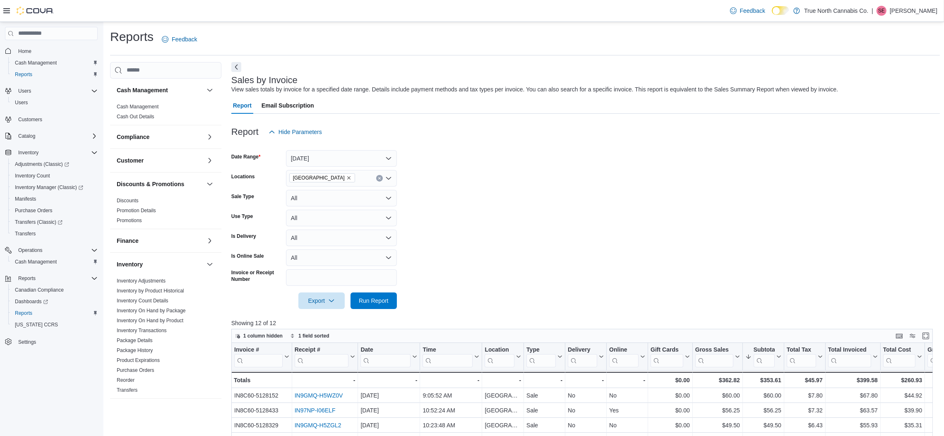  What do you see at coordinates (259, 336) in the screenshot?
I see `button: 1 column hidden` at bounding box center [259, 336].